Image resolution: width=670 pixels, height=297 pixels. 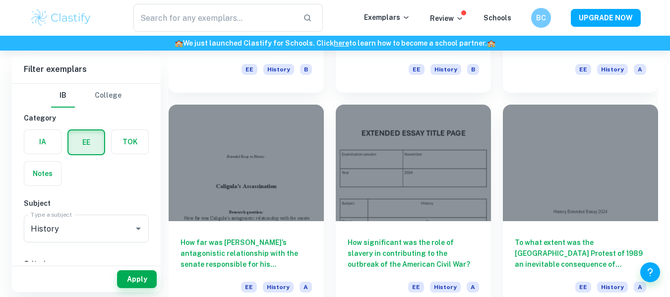 What do you see at coordinates (341, 43) in the screenshot?
I see `a: here` at bounding box center [341, 43].